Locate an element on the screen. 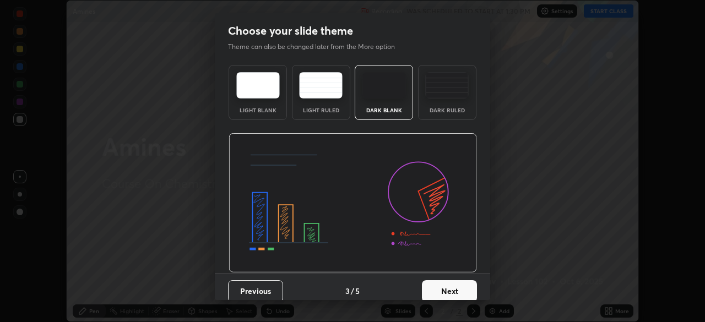 Image resolution: width=705 pixels, height=322 pixels. p: Theme can also be changed later from the More option is located at coordinates (317, 47).